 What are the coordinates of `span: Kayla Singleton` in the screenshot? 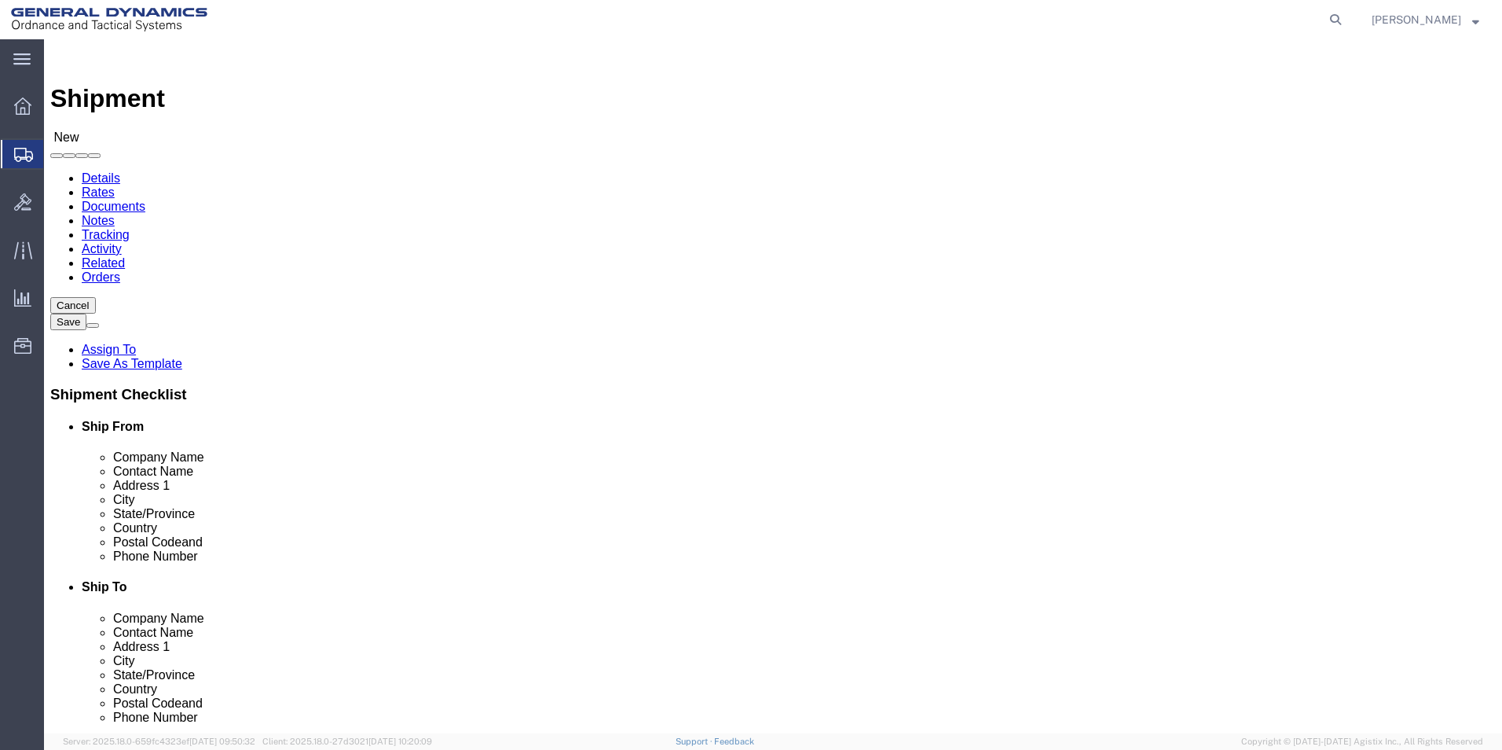 It's located at (1417, 20).